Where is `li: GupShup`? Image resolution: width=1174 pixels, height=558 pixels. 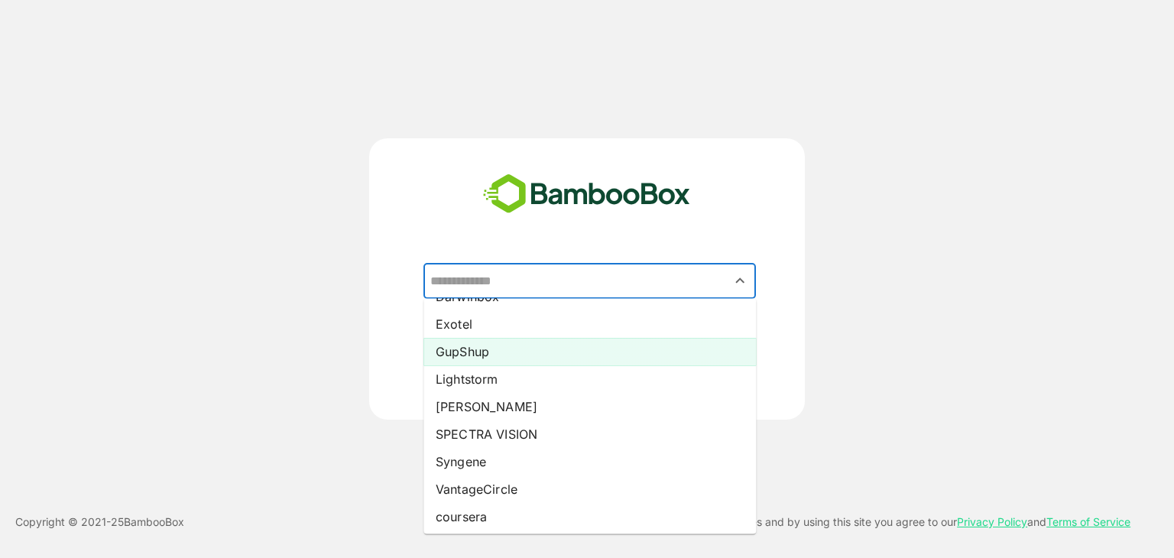
li: GupShup is located at coordinates (589, 351).